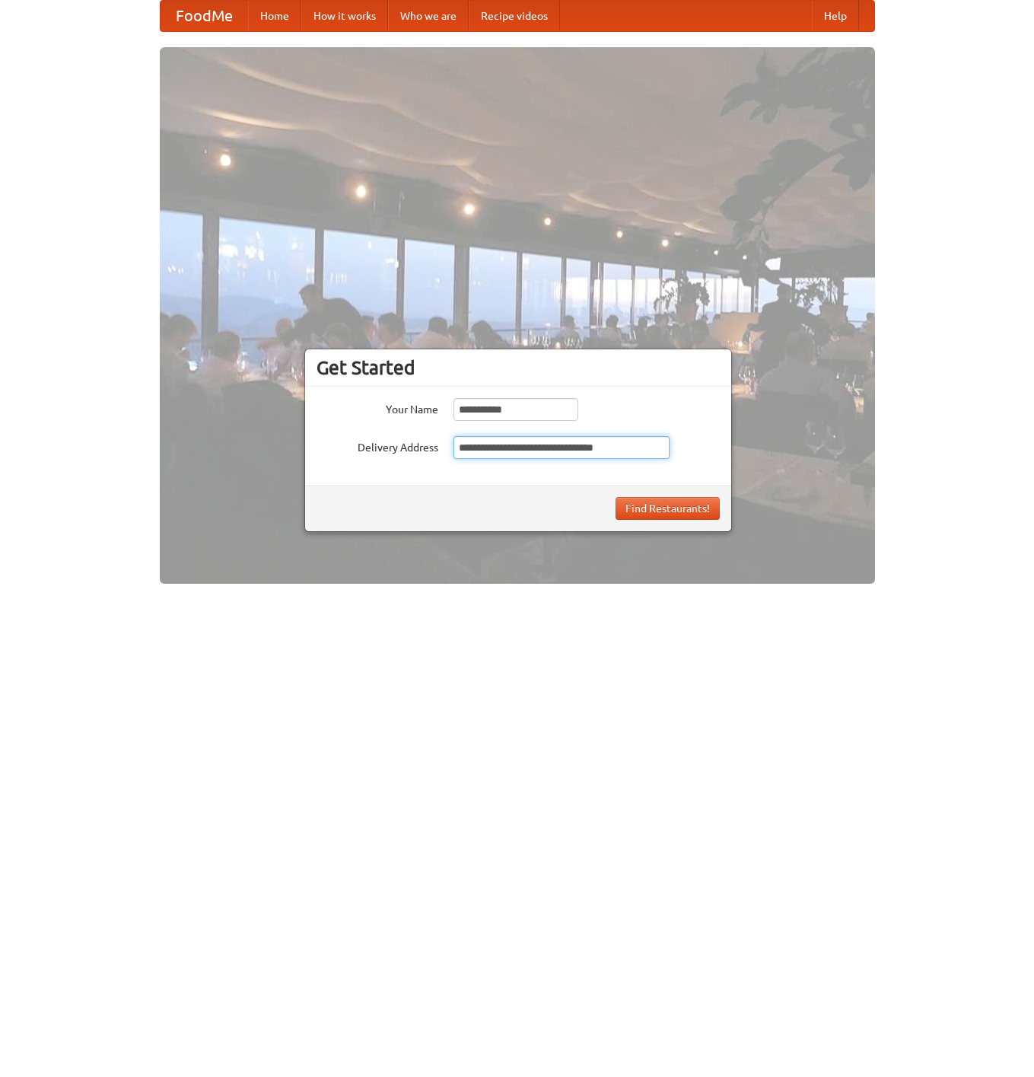 The height and width of the screenshot is (1077, 1034). Describe the element at coordinates (275, 16) in the screenshot. I see `a: Home` at that location.